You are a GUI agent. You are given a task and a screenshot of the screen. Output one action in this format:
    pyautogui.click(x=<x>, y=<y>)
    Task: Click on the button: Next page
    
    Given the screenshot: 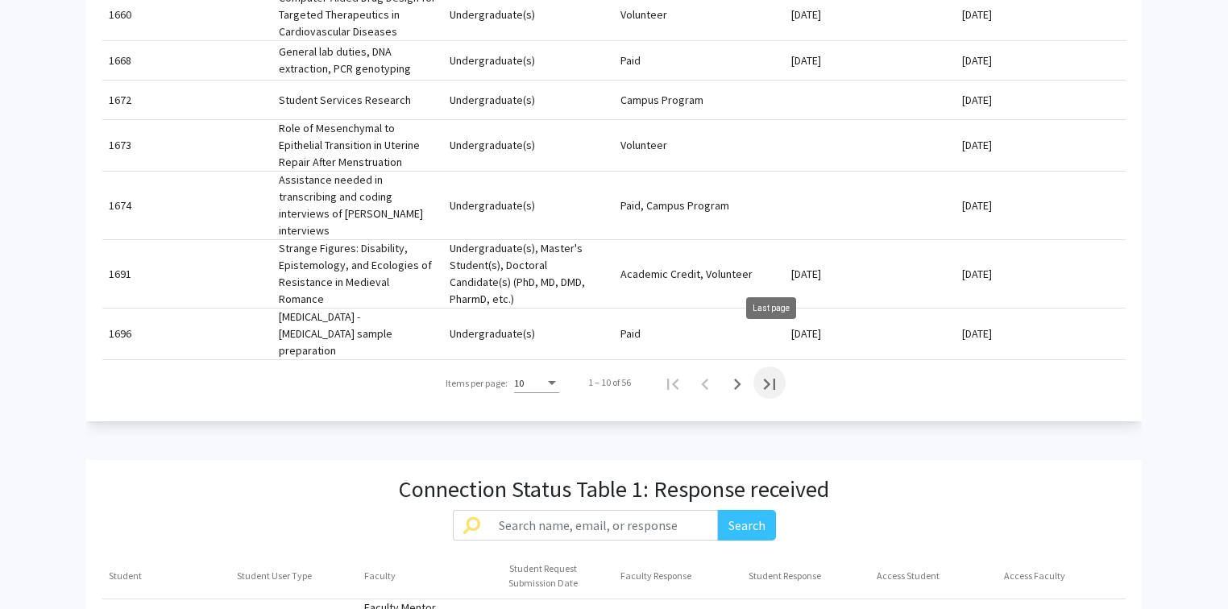 What is the action you would take?
    pyautogui.click(x=737, y=383)
    